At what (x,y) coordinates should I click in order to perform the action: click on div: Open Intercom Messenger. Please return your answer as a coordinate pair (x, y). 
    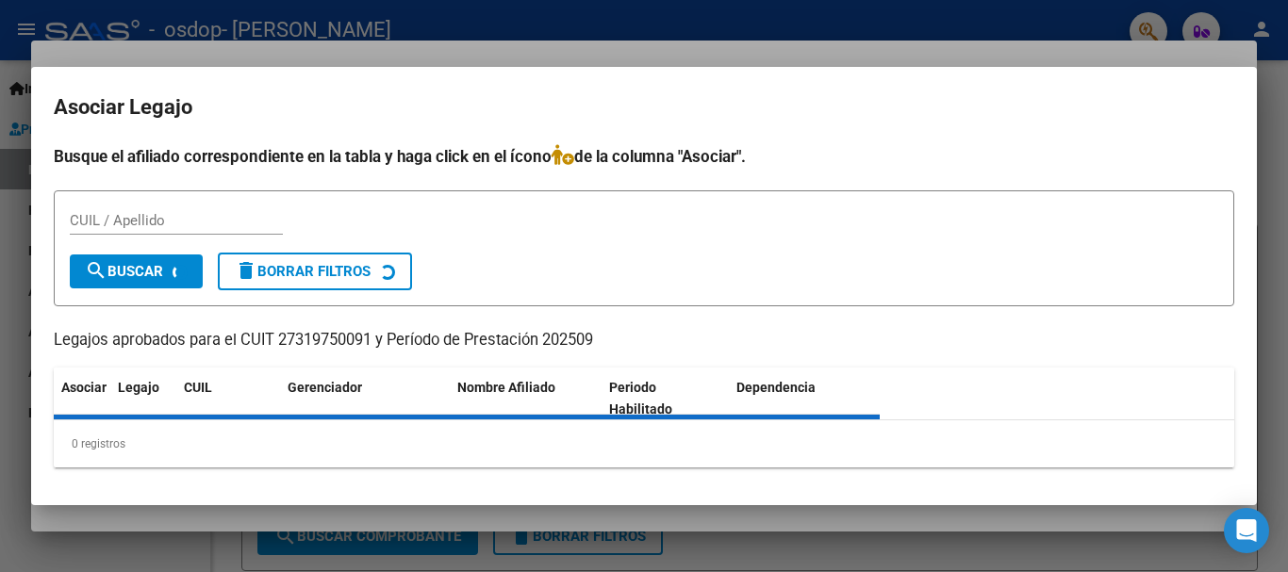
    Looking at the image, I should click on (1246, 531).